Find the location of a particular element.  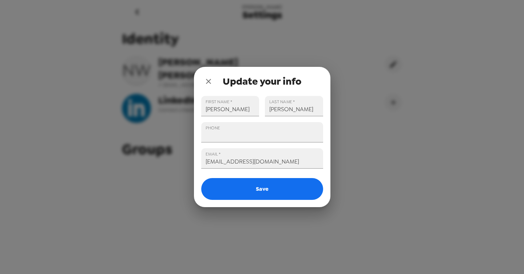

button: Save is located at coordinates (262, 189).